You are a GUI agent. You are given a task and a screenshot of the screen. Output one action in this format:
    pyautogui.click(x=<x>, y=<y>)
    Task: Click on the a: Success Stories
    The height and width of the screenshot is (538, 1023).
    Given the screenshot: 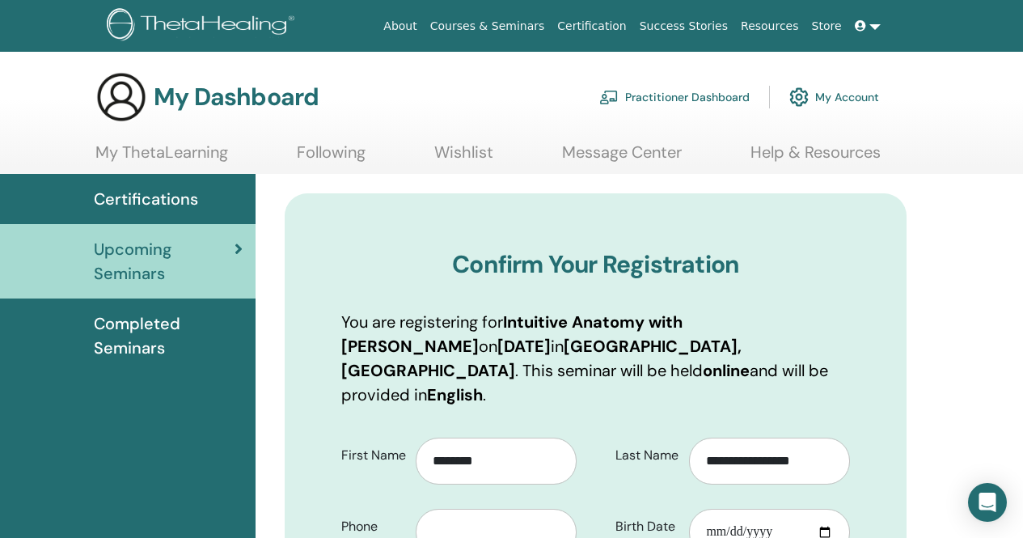 What is the action you would take?
    pyautogui.click(x=683, y=26)
    